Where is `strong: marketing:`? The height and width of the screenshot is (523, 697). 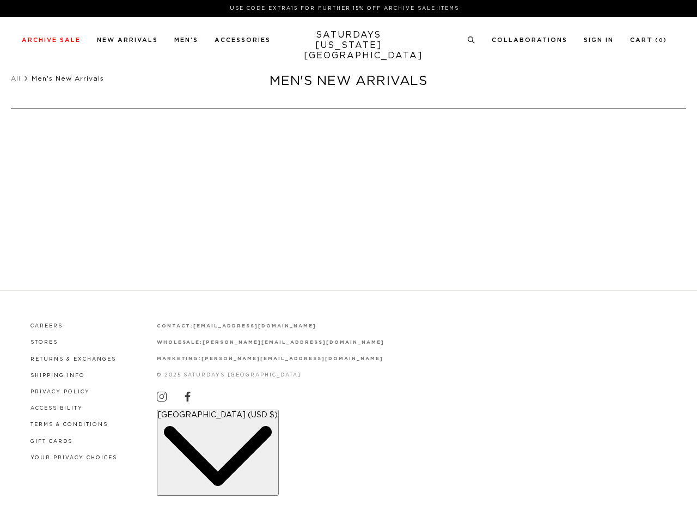
strong: marketing: is located at coordinates (179, 358).